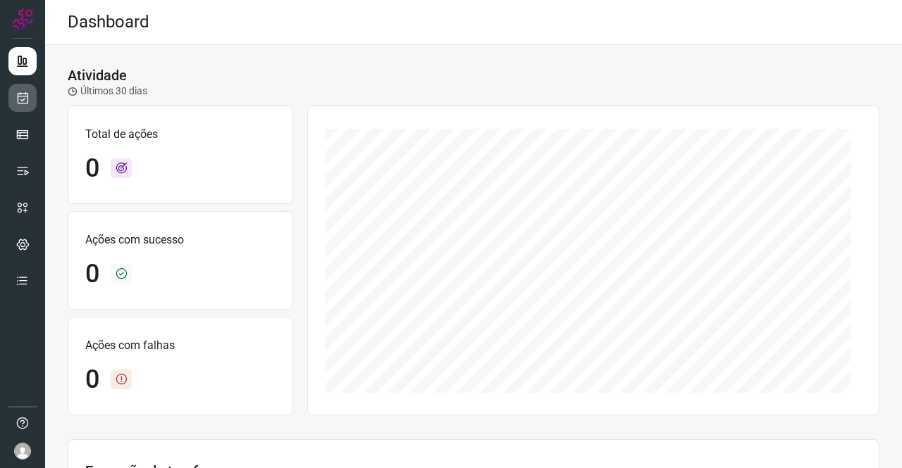 The height and width of the screenshot is (468, 902). I want to click on p: Total de ações, so click(180, 135).